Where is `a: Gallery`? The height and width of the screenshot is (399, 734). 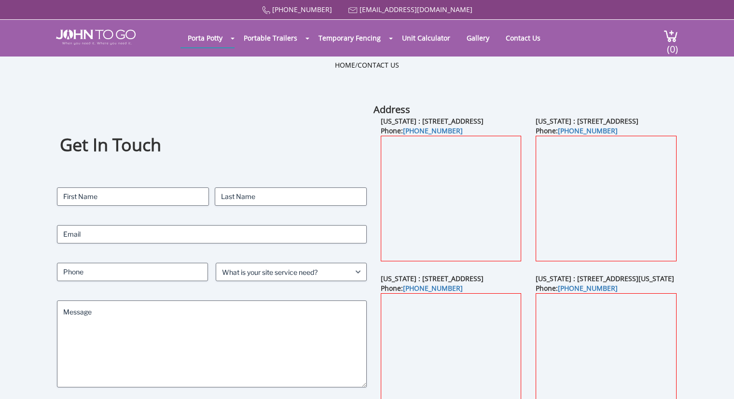
a: Gallery is located at coordinates (478, 38).